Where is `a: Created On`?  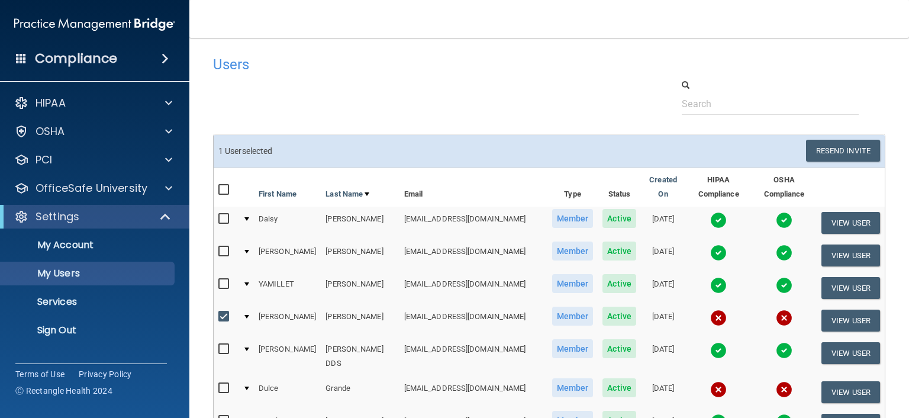
a: Created On is located at coordinates (663, 187).